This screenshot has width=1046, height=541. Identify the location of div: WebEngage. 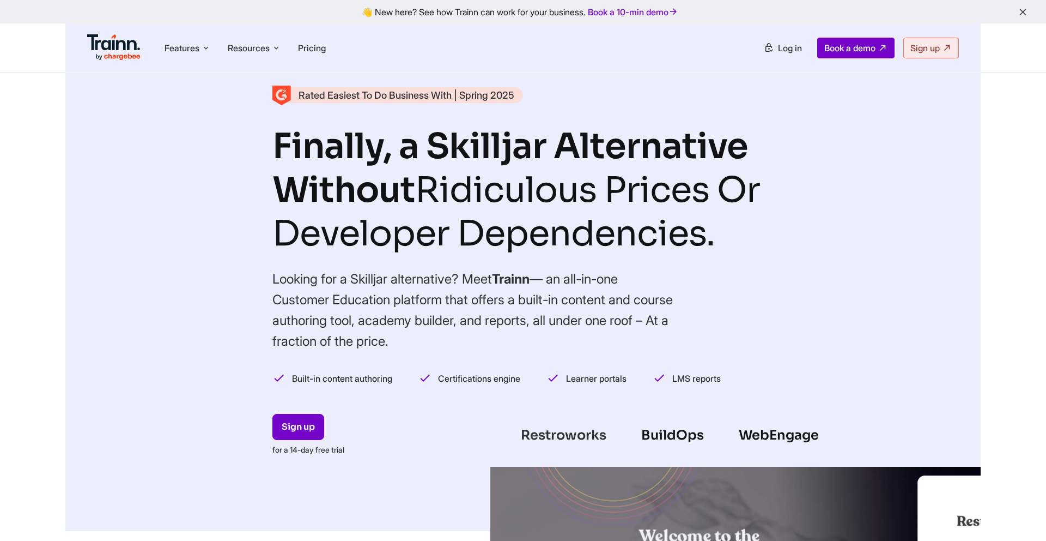
(779, 432).